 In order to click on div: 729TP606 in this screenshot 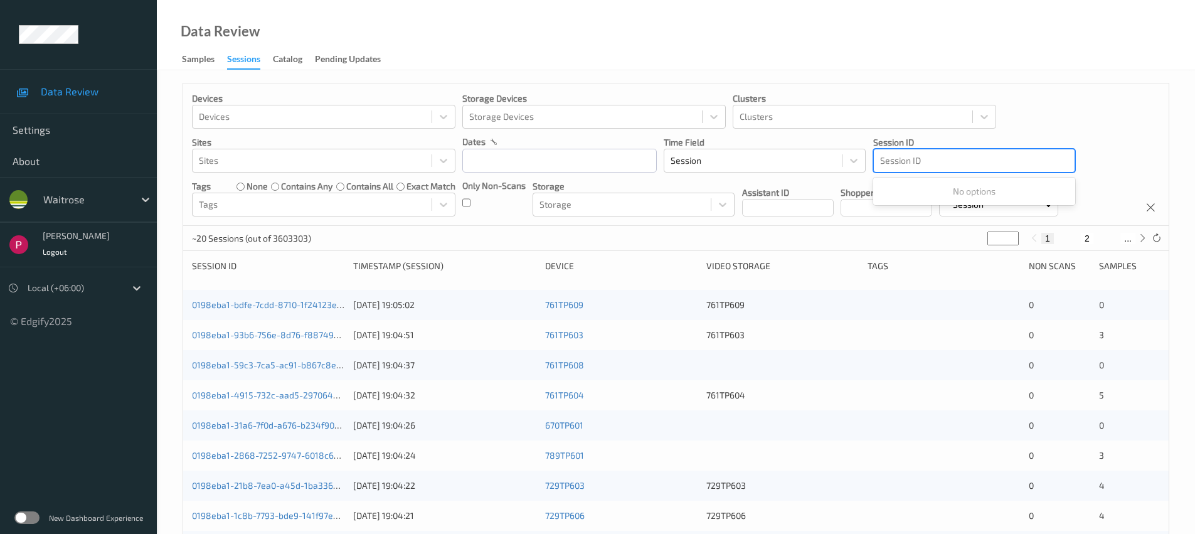, I will do `click(783, 516)`.